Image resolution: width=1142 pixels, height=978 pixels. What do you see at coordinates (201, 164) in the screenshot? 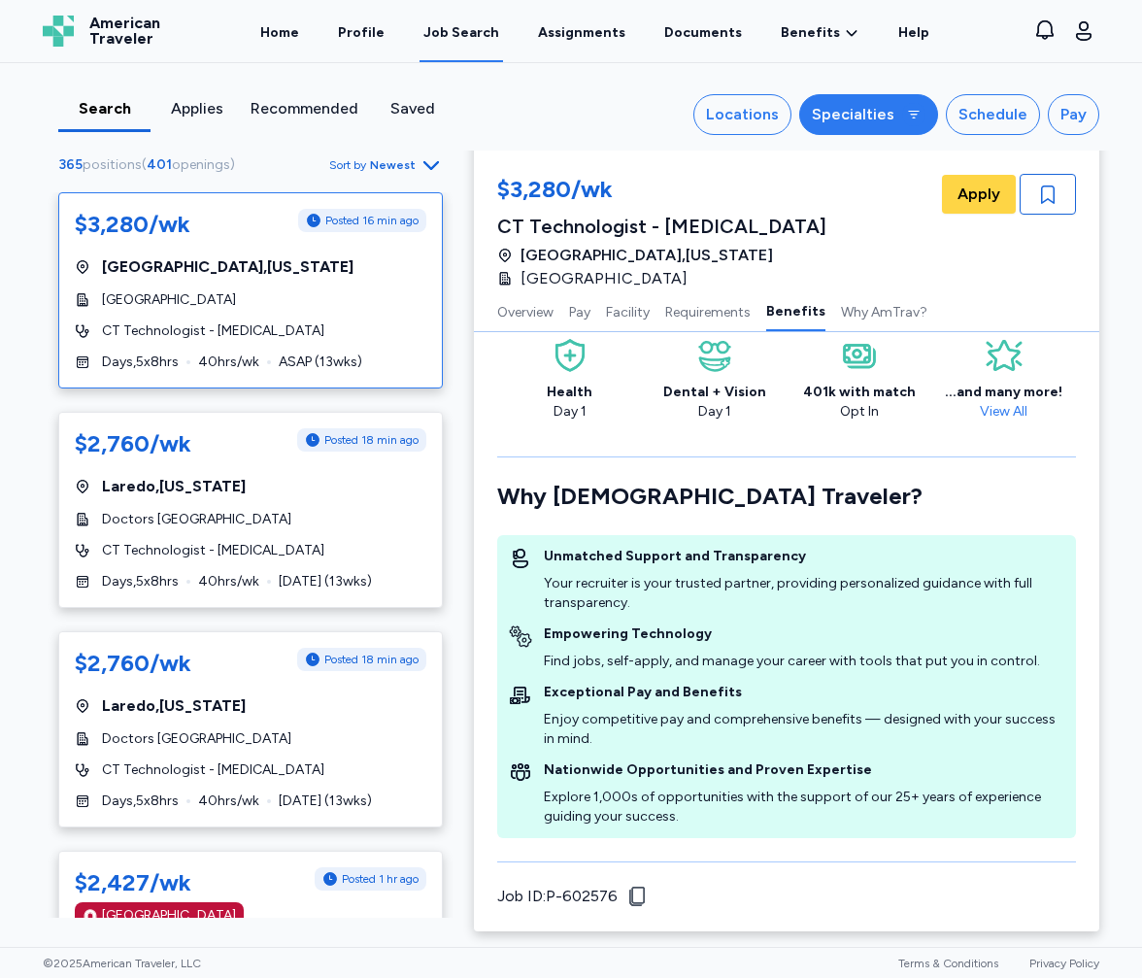
I see `span: openings` at bounding box center [201, 164].